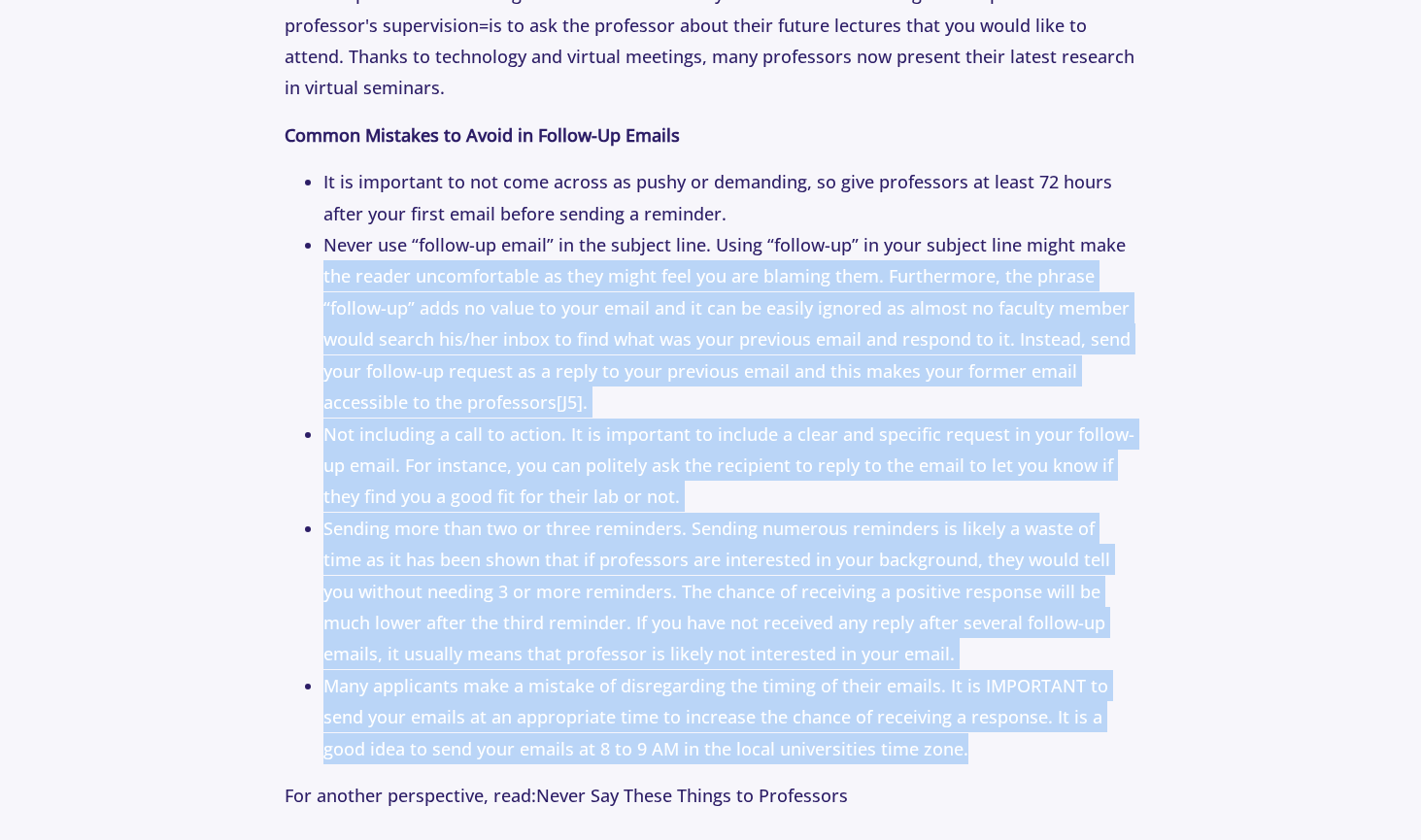 The width and height of the screenshot is (1421, 840). What do you see at coordinates (730, 197) in the screenshot?
I see `li: It is important to not come across as pushy or demanding, so give professors at least 72 hours af...` at bounding box center [730, 197].